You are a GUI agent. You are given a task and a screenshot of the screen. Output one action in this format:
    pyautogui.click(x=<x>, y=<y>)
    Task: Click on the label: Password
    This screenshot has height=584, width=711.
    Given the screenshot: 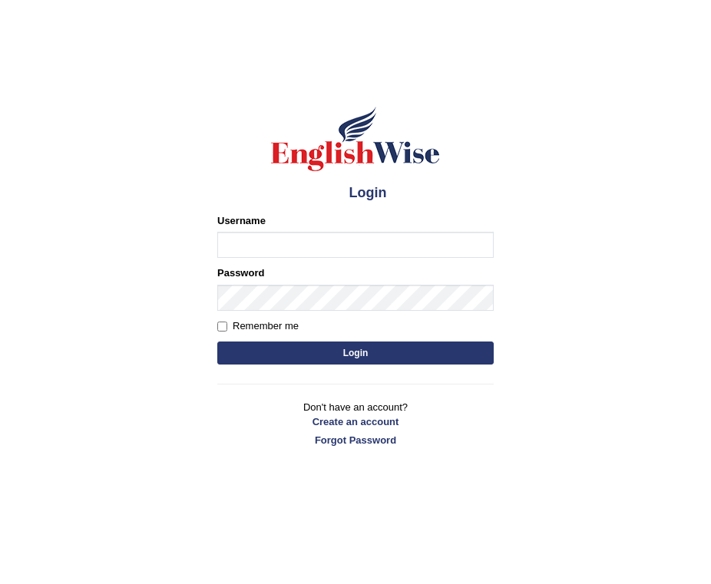 What is the action you would take?
    pyautogui.click(x=240, y=273)
    